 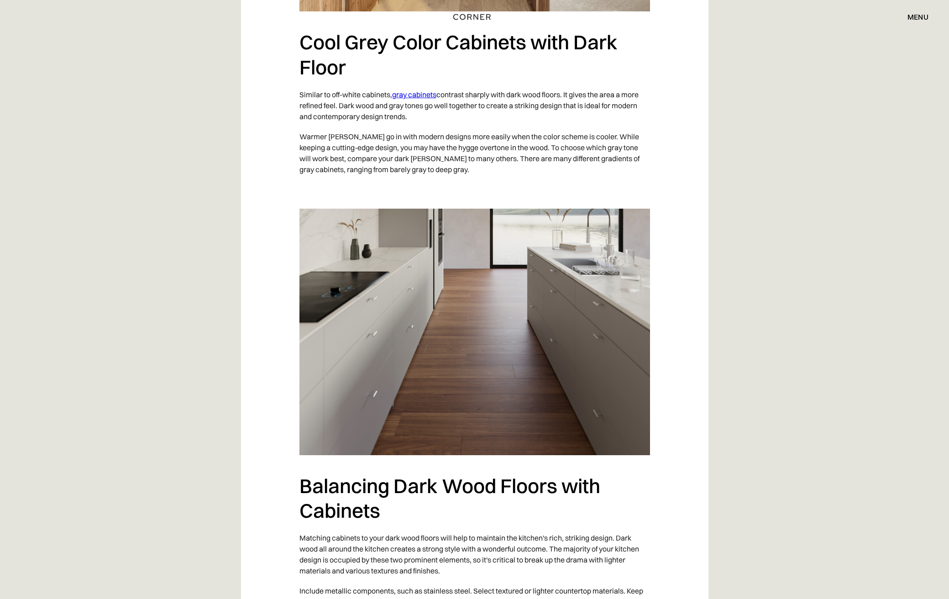 I want to click on p: Matching cabinets to your dark wood floors will help to maintain the kitchen's rich, striking des..., so click(x=475, y=554).